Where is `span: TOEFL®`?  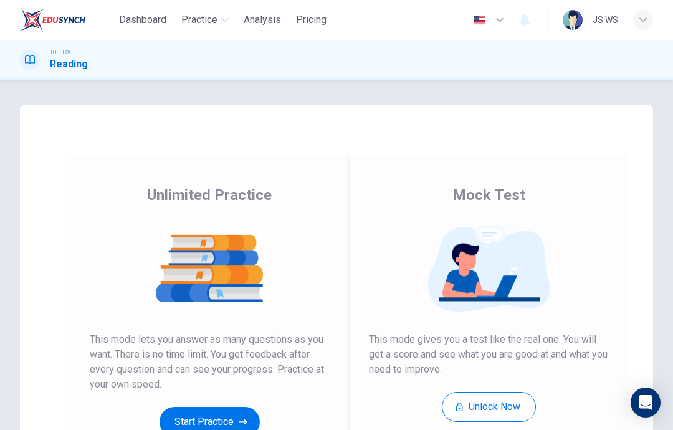 span: TOEFL® is located at coordinates (60, 52).